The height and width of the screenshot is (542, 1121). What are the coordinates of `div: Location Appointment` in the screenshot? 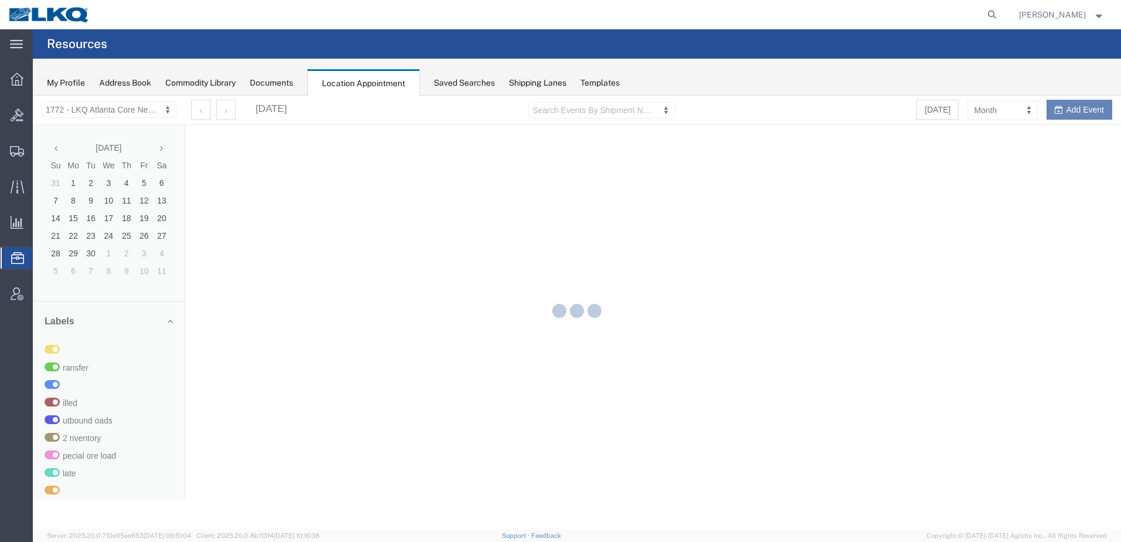 It's located at (364, 83).